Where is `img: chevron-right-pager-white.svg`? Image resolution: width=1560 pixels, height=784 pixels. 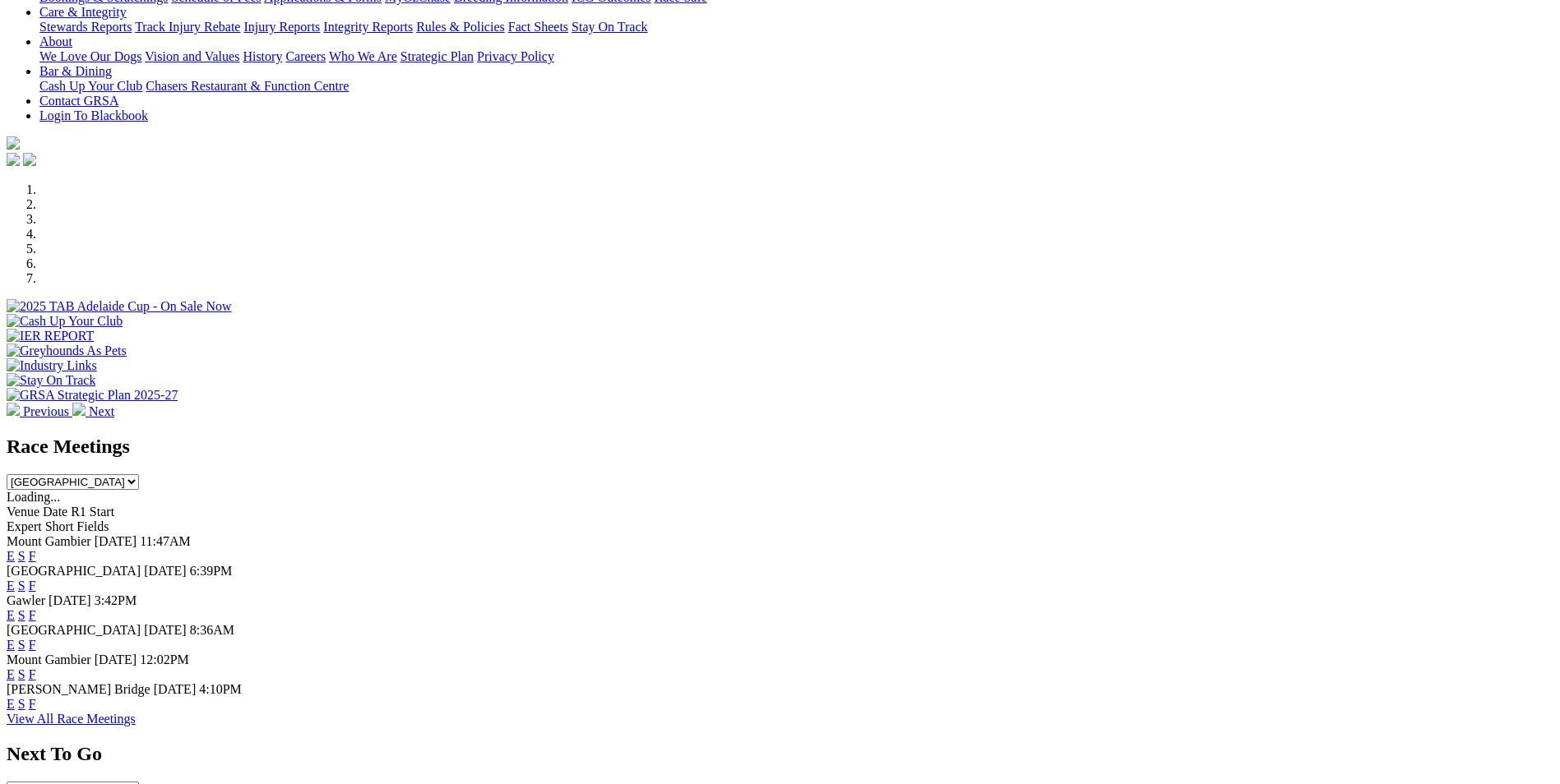 img: chevron-right-pager-white.svg is located at coordinates (79, 409).